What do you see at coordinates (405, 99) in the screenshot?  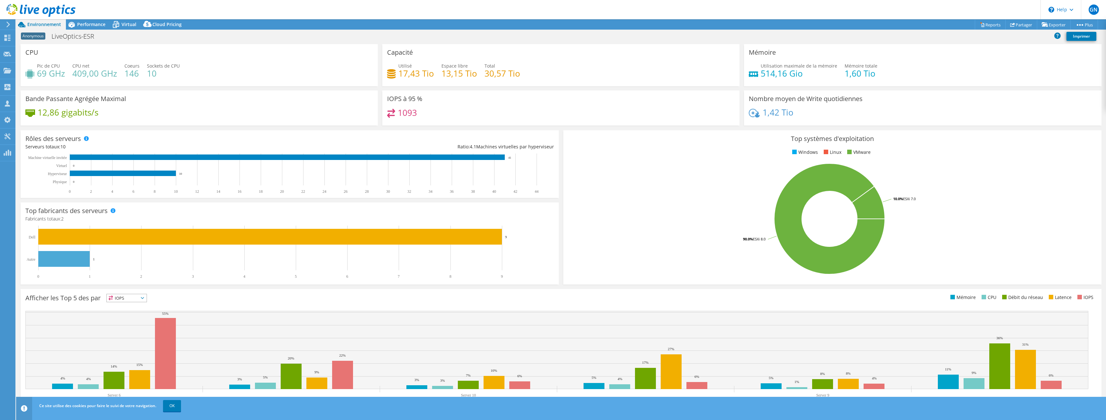 I see `h3: IOPS à 95 %` at bounding box center [405, 99].